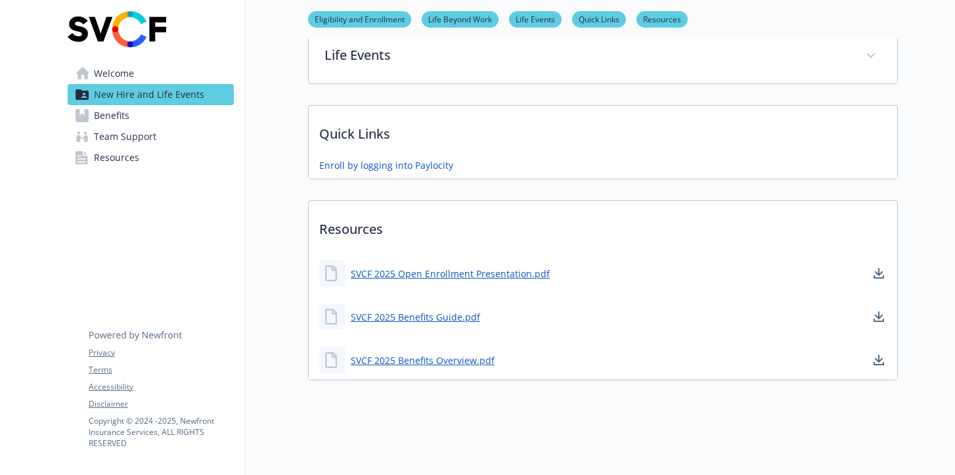 The height and width of the screenshot is (475, 955). Describe the element at coordinates (150, 74) in the screenshot. I see `a: Welcome` at that location.